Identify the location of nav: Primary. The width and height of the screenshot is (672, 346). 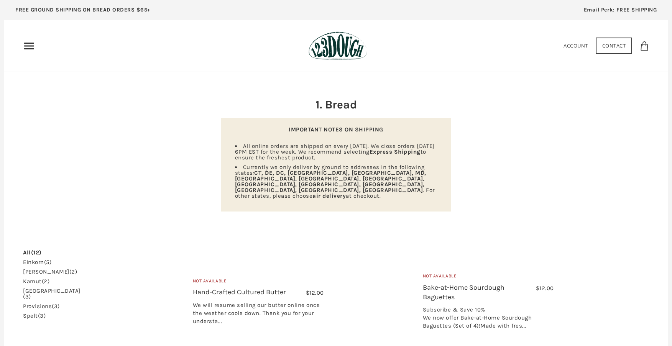
(29, 46).